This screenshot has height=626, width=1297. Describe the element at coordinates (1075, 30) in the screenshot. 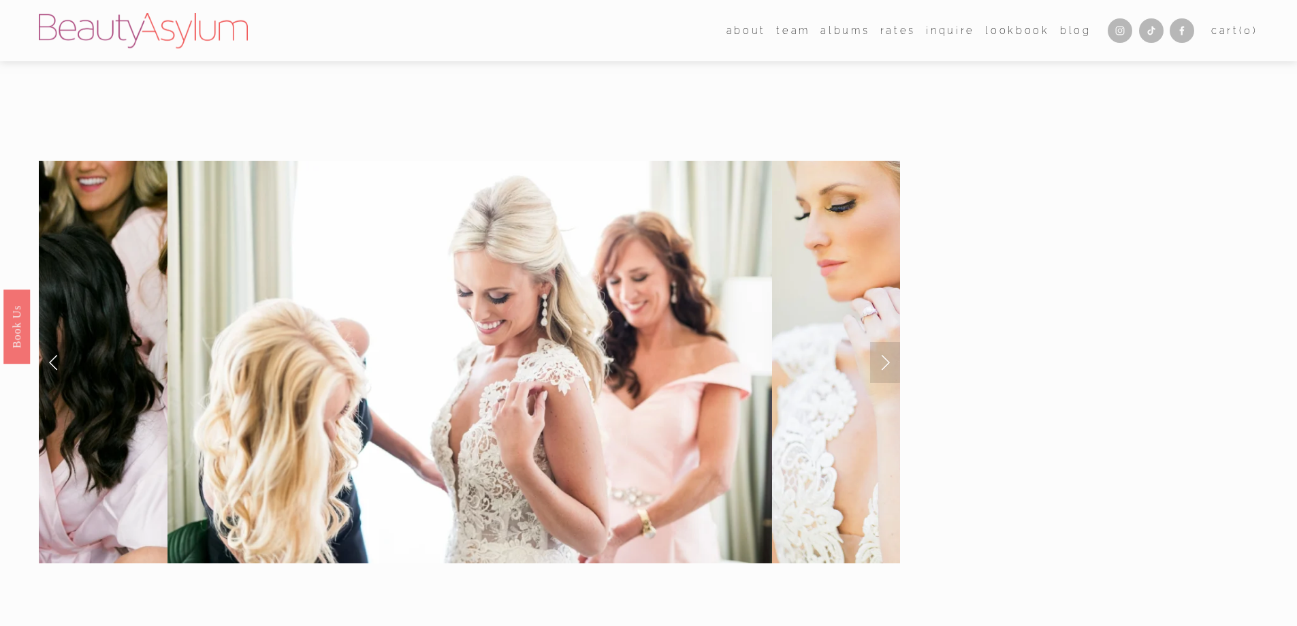

I see `a: Blog` at that location.